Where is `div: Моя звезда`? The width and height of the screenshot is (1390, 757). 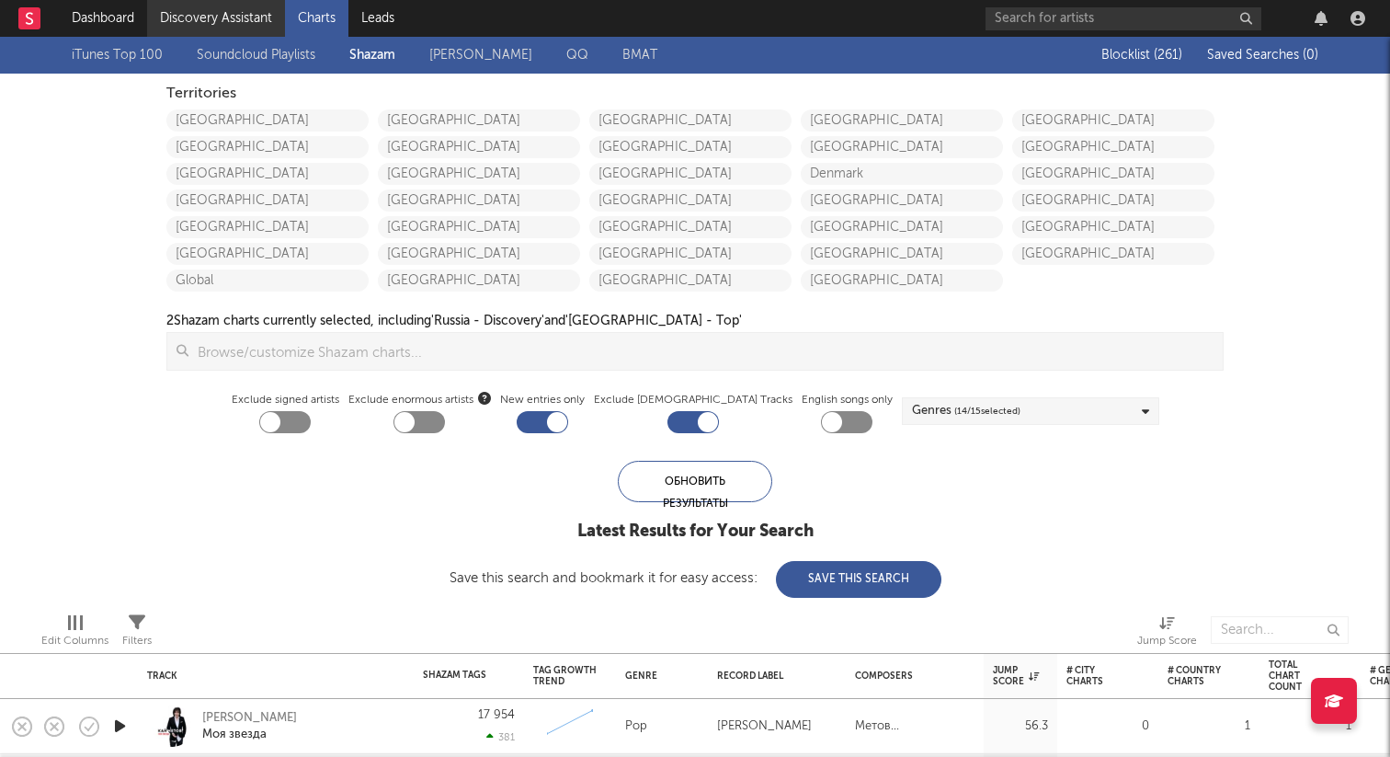 div: Моя звезда is located at coordinates (249, 735).